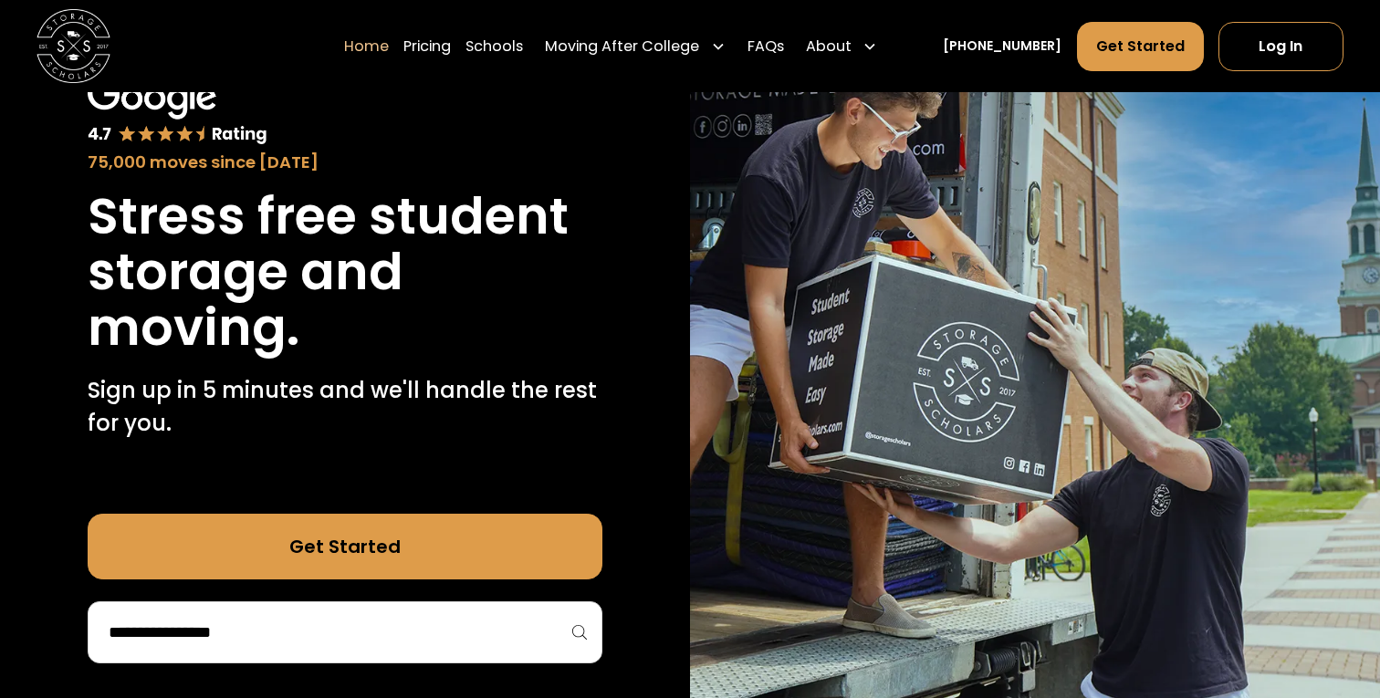 The height and width of the screenshot is (698, 1380). I want to click on img: Storage Scholars main logo, so click(73, 46).